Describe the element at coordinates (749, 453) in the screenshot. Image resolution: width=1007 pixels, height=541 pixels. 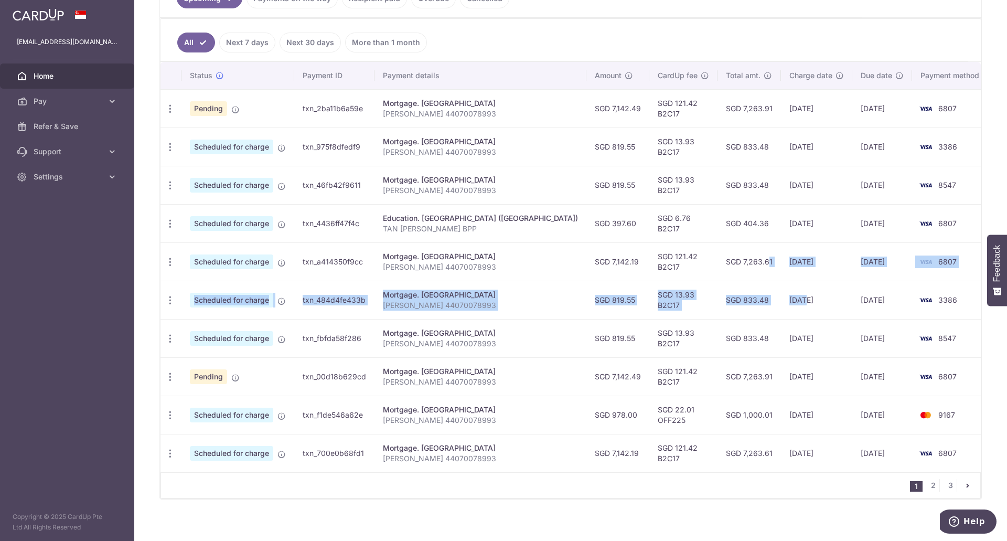
I see `td: SGD 7,263.61` at that location.